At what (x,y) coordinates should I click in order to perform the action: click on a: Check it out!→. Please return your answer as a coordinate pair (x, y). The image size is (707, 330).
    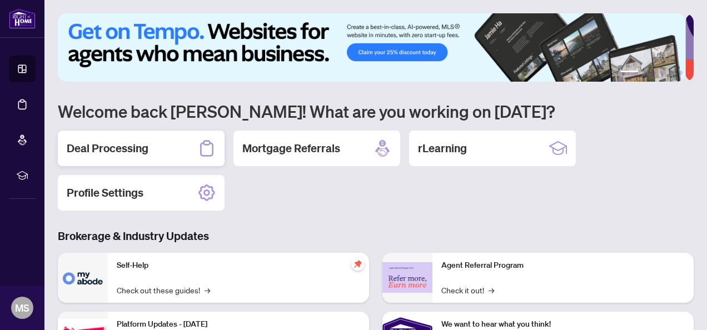
    Looking at the image, I should click on (468, 290).